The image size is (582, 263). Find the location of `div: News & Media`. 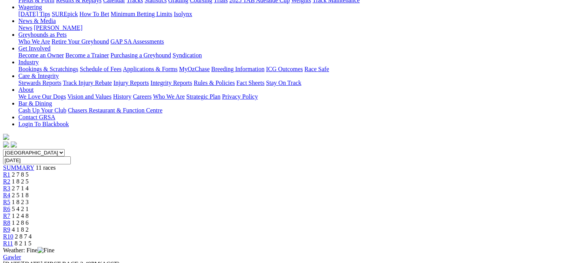

div: News & Media is located at coordinates (299, 28).